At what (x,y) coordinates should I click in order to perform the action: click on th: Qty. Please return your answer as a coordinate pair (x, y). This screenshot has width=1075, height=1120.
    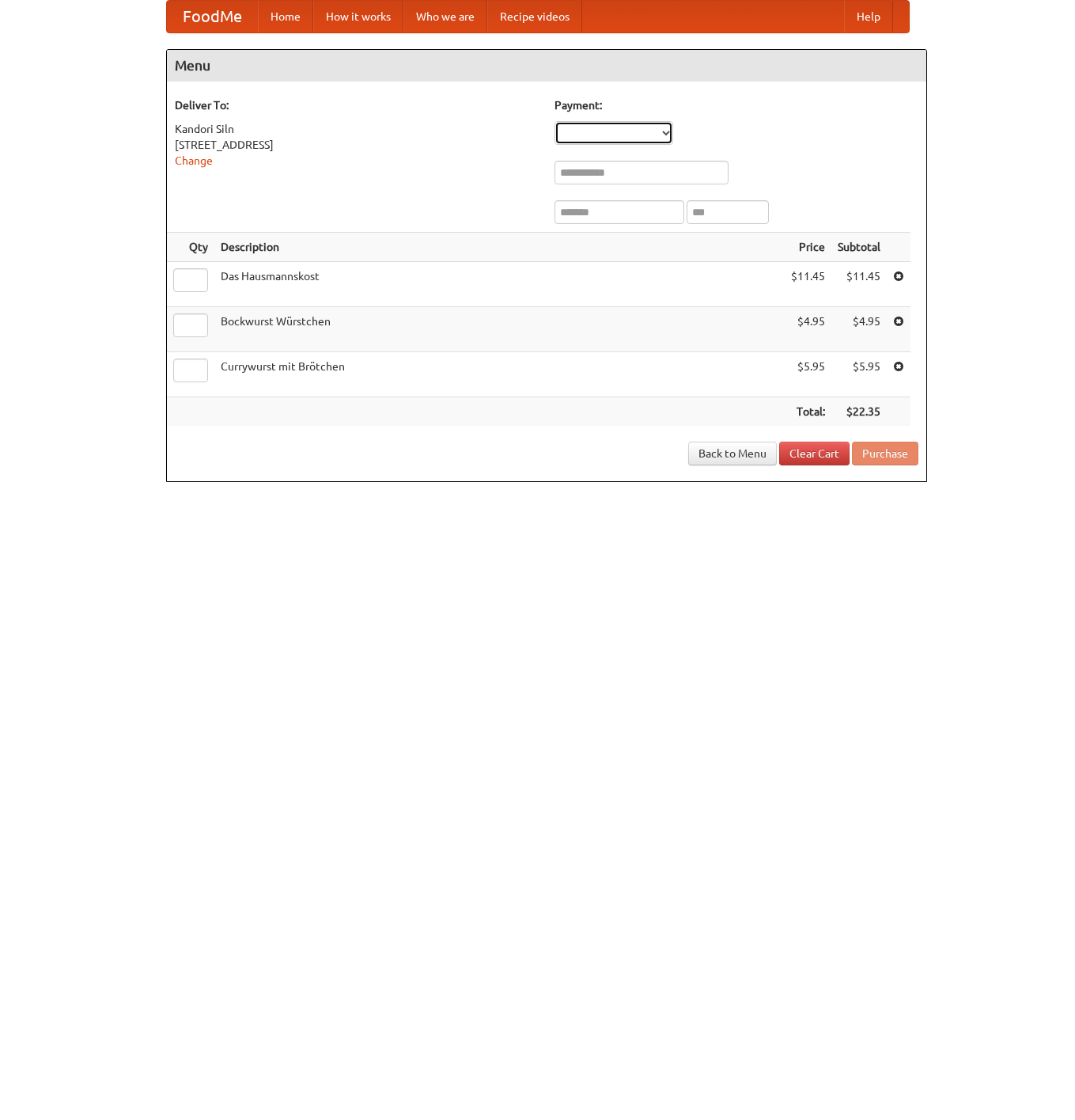
    Looking at the image, I should click on (190, 247).